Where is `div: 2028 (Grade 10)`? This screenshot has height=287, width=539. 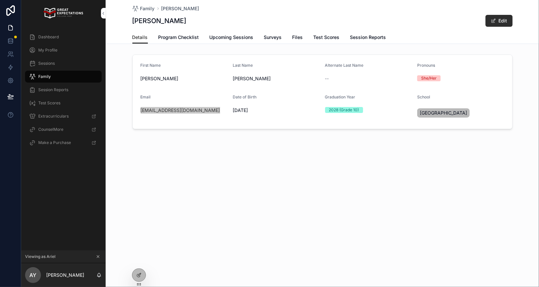
div: 2028 (Grade 10) is located at coordinates (344, 110).